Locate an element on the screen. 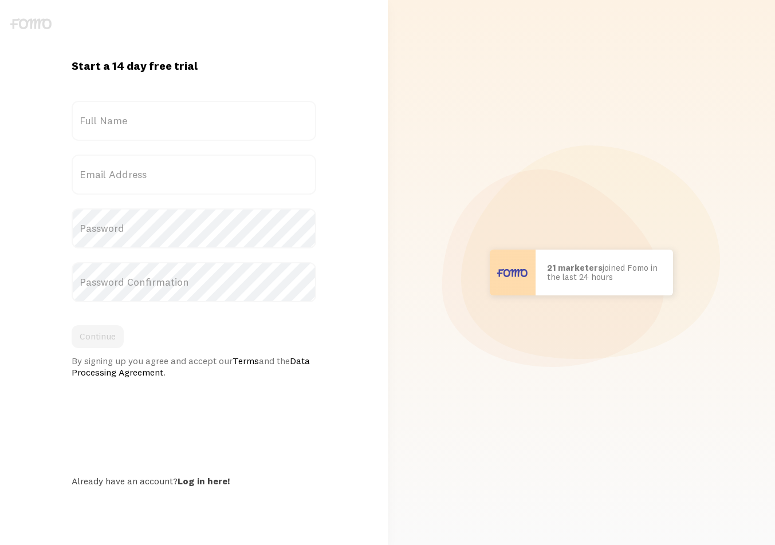  a: Terms is located at coordinates (246, 361).